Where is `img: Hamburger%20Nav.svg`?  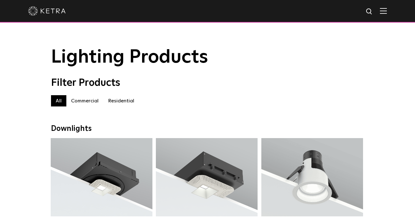
img: Hamburger%20Nav.svg is located at coordinates (384, 11).